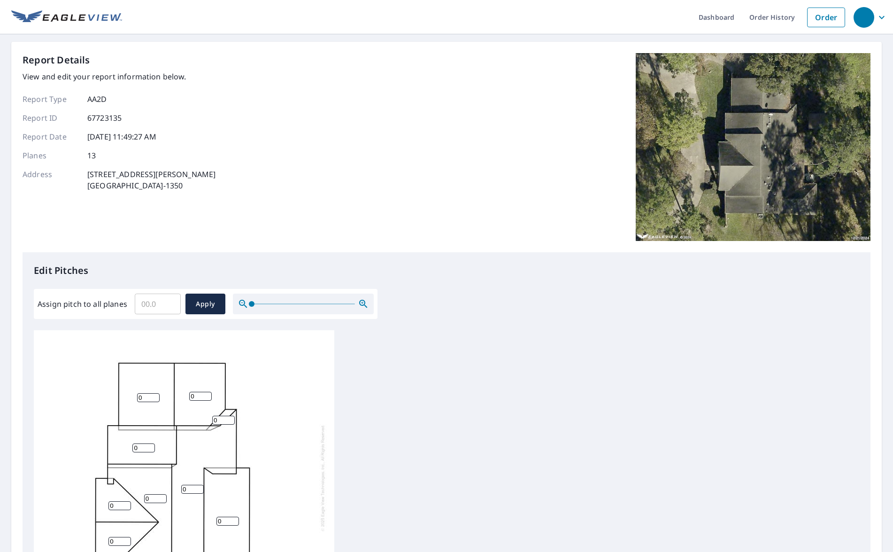 The height and width of the screenshot is (552, 893). Describe the element at coordinates (447, 270) in the screenshot. I see `p: Edit Pitches` at that location.